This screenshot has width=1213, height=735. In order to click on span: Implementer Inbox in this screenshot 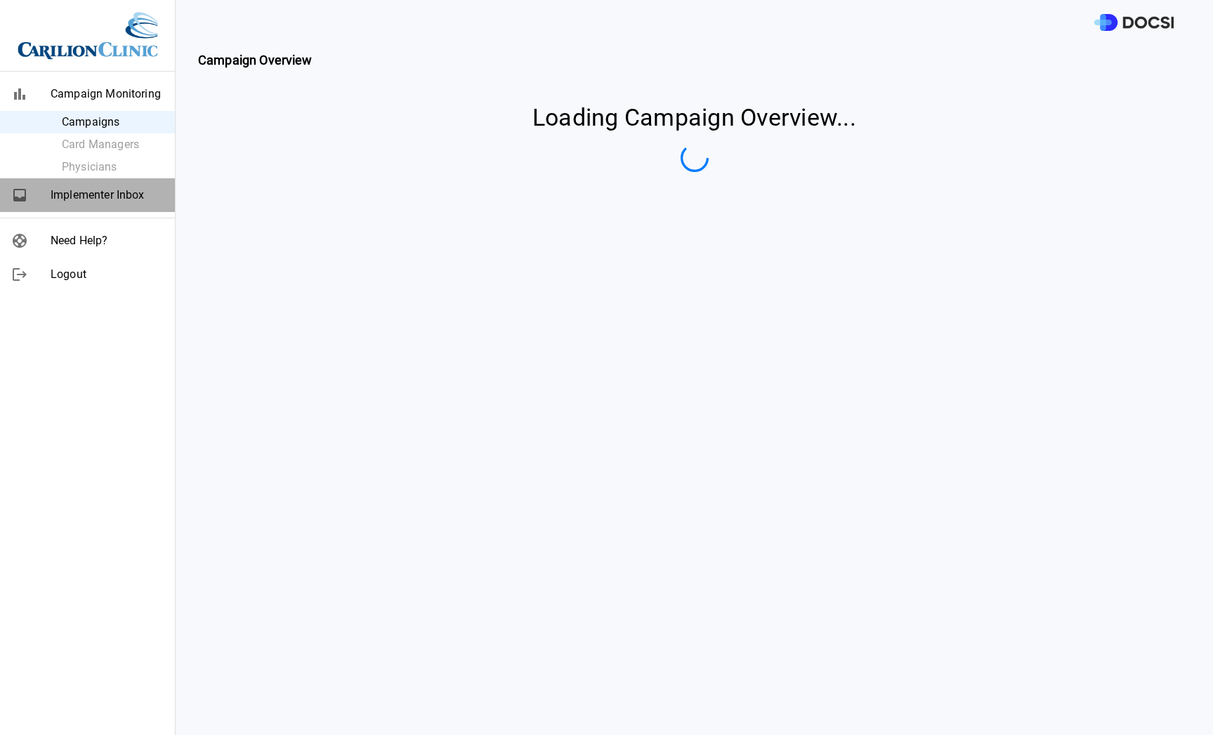, I will do `click(107, 195)`.